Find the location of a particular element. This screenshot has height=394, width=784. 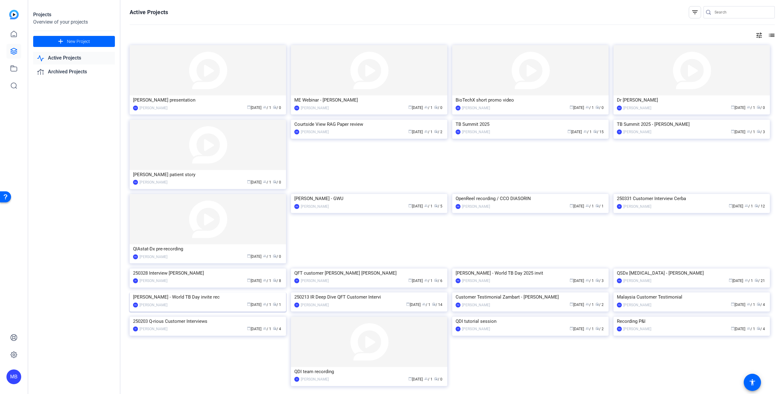

div: TB Summit 2025 is located at coordinates (530, 124).